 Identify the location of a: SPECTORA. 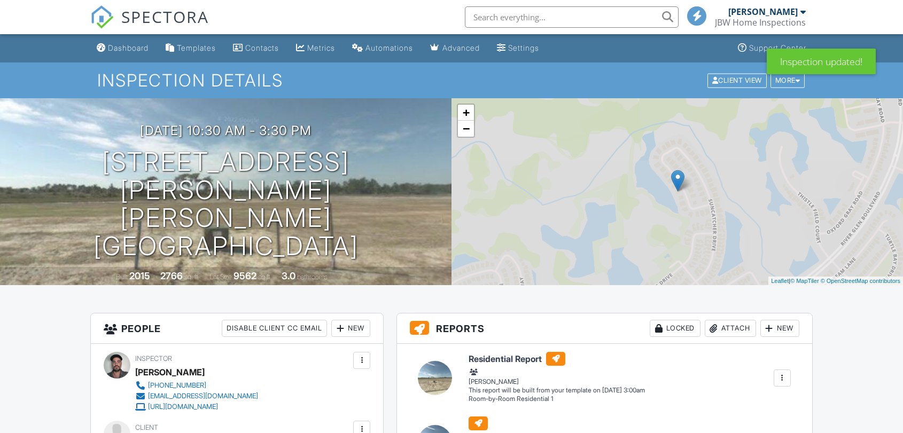
(150, 26).